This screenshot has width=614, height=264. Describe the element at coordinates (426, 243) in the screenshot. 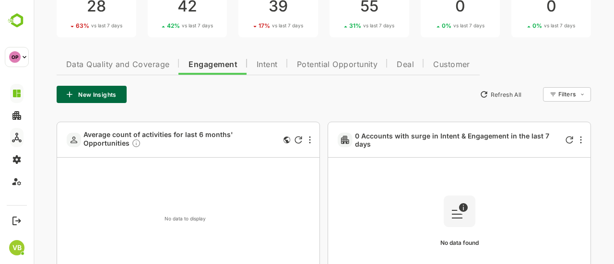

I see `span: No data found` at that location.